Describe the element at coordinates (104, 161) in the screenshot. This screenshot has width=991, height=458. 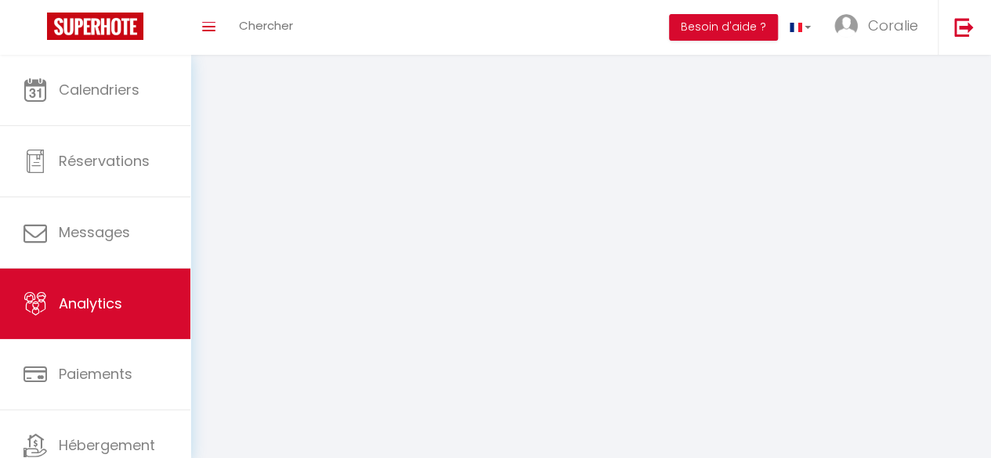
I see `span: Réservations` at that location.